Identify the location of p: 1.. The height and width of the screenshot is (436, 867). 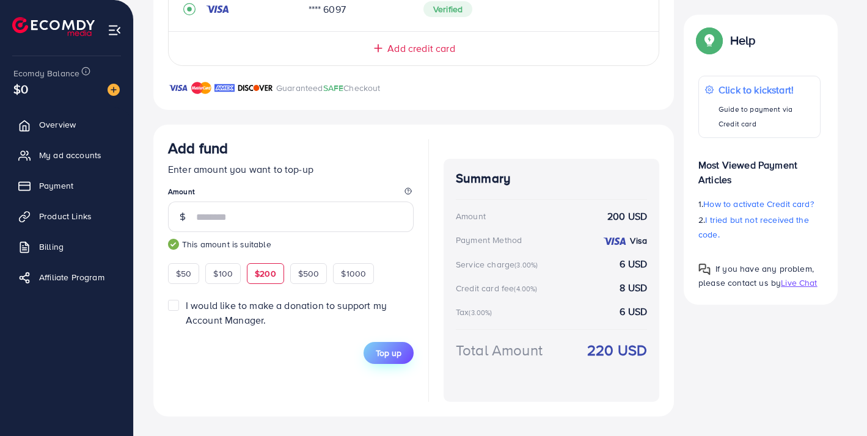
(760, 204).